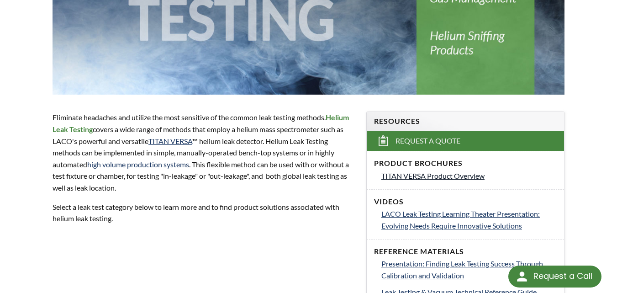  What do you see at coordinates (170, 141) in the screenshot?
I see `a: TITAN VERSA` at bounding box center [170, 141].